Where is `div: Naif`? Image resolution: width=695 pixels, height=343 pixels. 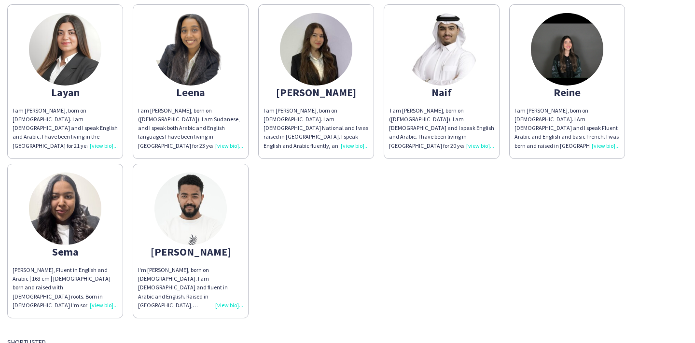 div: Naif is located at coordinates (442, 92).